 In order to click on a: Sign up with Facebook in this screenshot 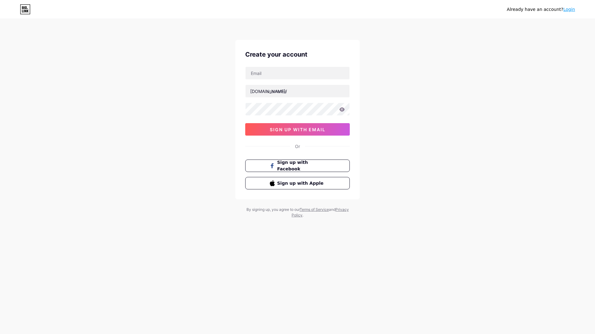, I will do `click(297, 166)`.